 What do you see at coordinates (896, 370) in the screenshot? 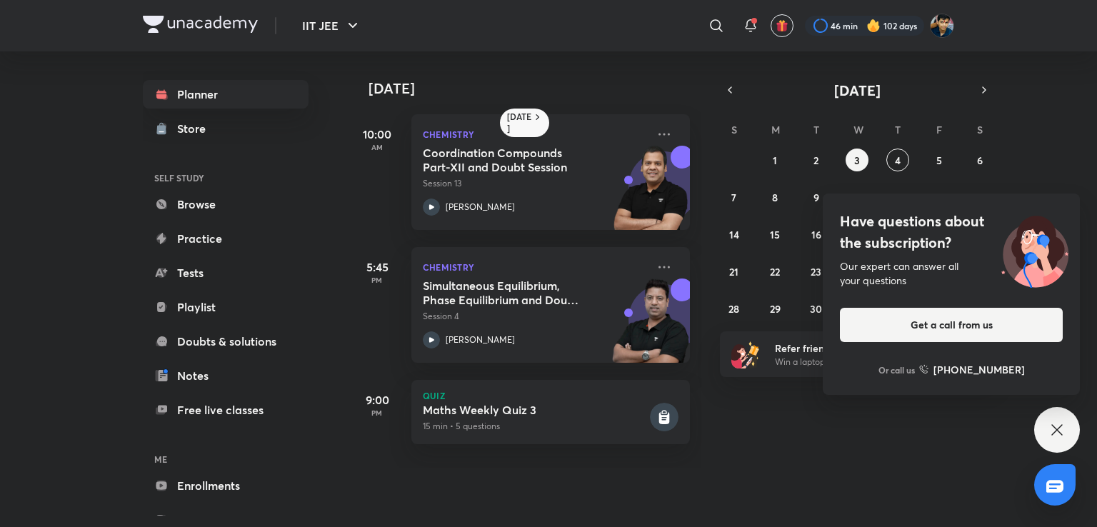
I see `p: Or call us` at bounding box center [896, 370].